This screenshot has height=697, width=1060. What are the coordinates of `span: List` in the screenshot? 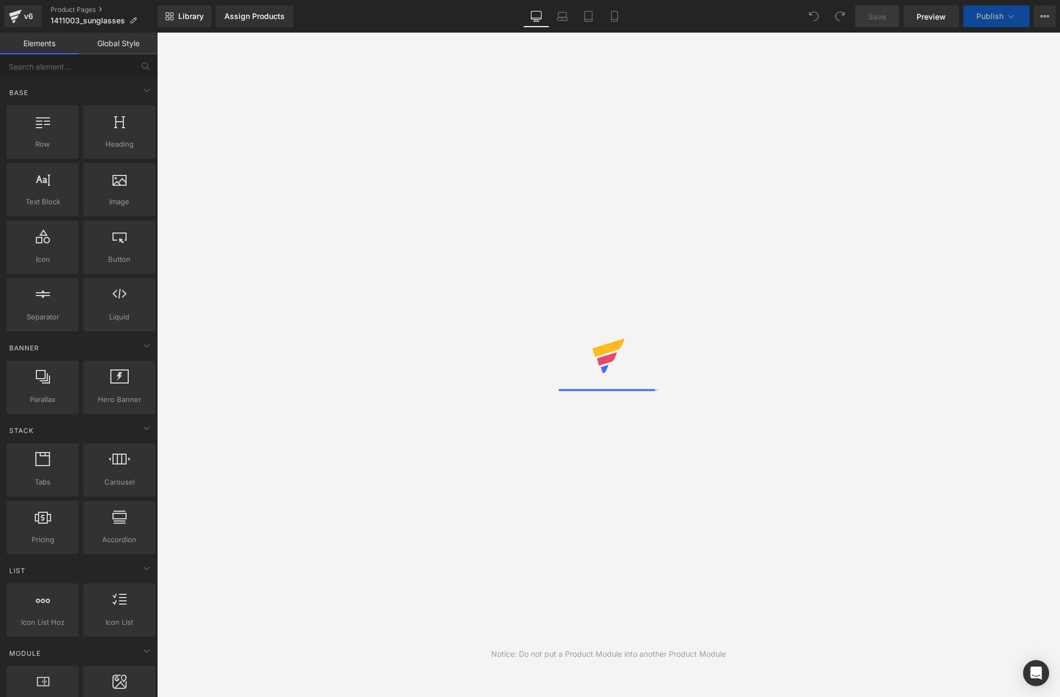 It's located at (17, 570).